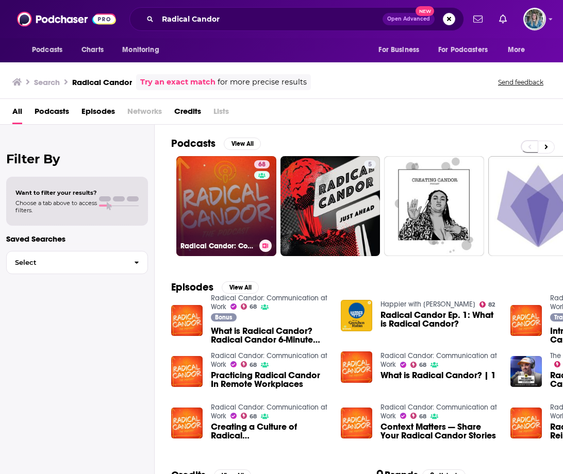 This screenshot has width=563, height=474. I want to click on a: All, so click(17, 113).